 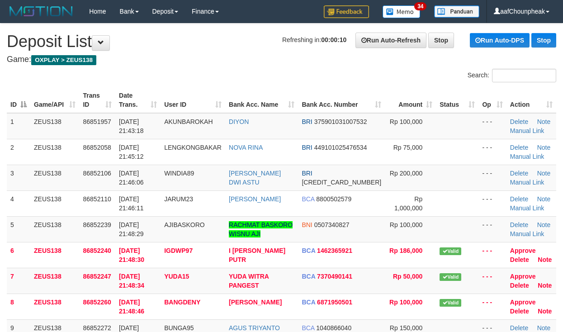 What do you see at coordinates (184, 225) in the screenshot?
I see `span: AJIBASKORO` at bounding box center [184, 225].